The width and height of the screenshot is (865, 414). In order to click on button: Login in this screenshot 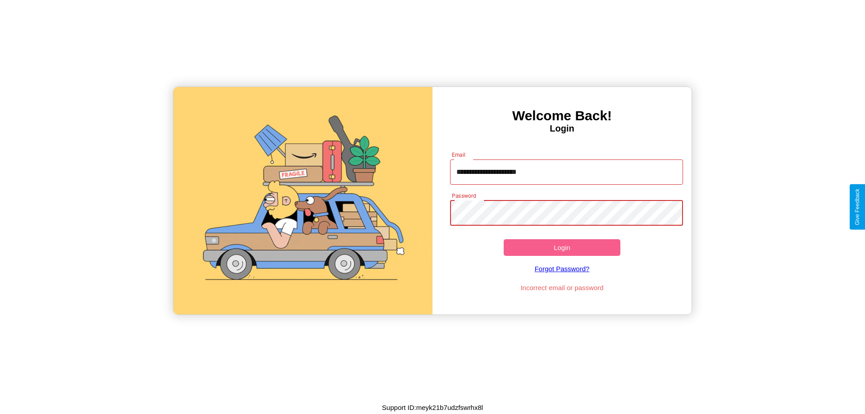, I will do `click(562, 247)`.